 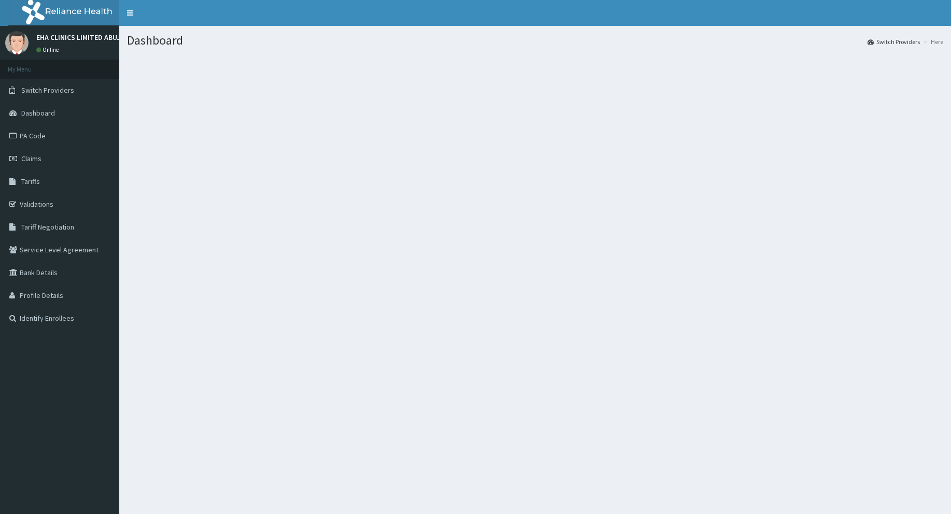 What do you see at coordinates (931, 41) in the screenshot?
I see `li: Here` at bounding box center [931, 41].